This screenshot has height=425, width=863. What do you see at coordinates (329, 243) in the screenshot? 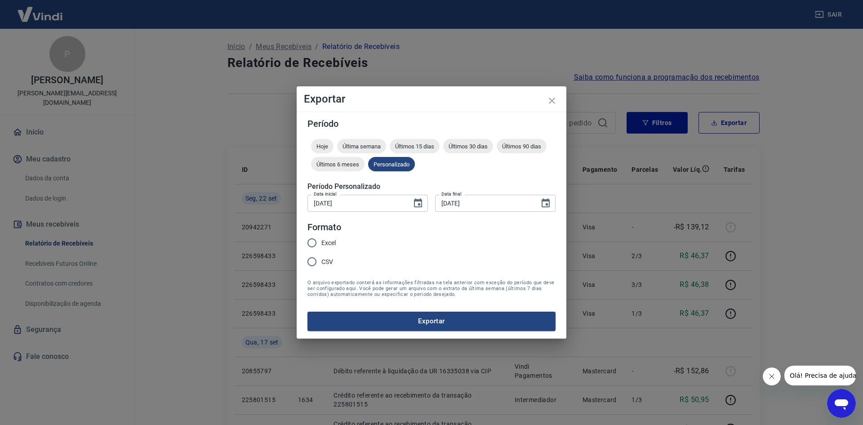
I see `span: Excel` at bounding box center [329, 243].